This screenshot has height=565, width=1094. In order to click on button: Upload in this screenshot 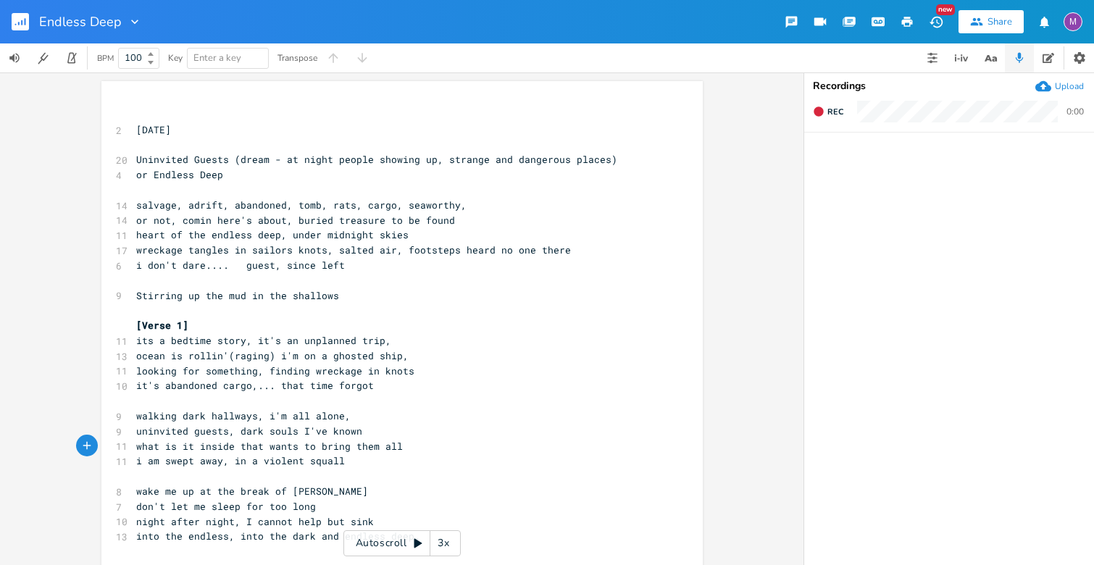, I will do `click(1059, 86)`.